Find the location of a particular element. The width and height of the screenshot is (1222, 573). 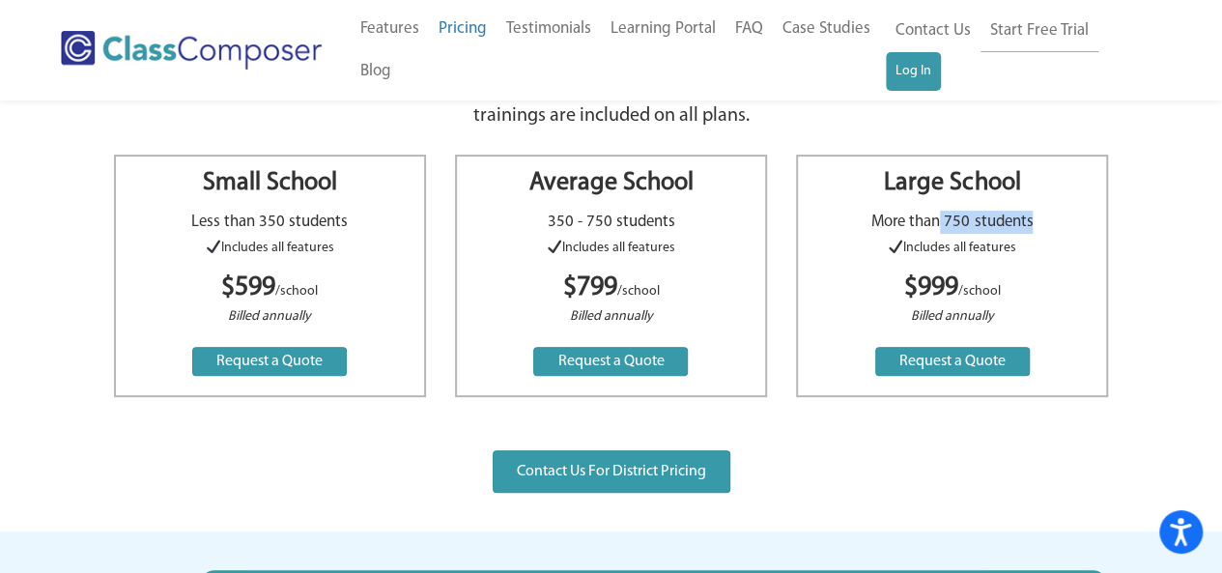

p: Less than 350 students is located at coordinates (270, 222).